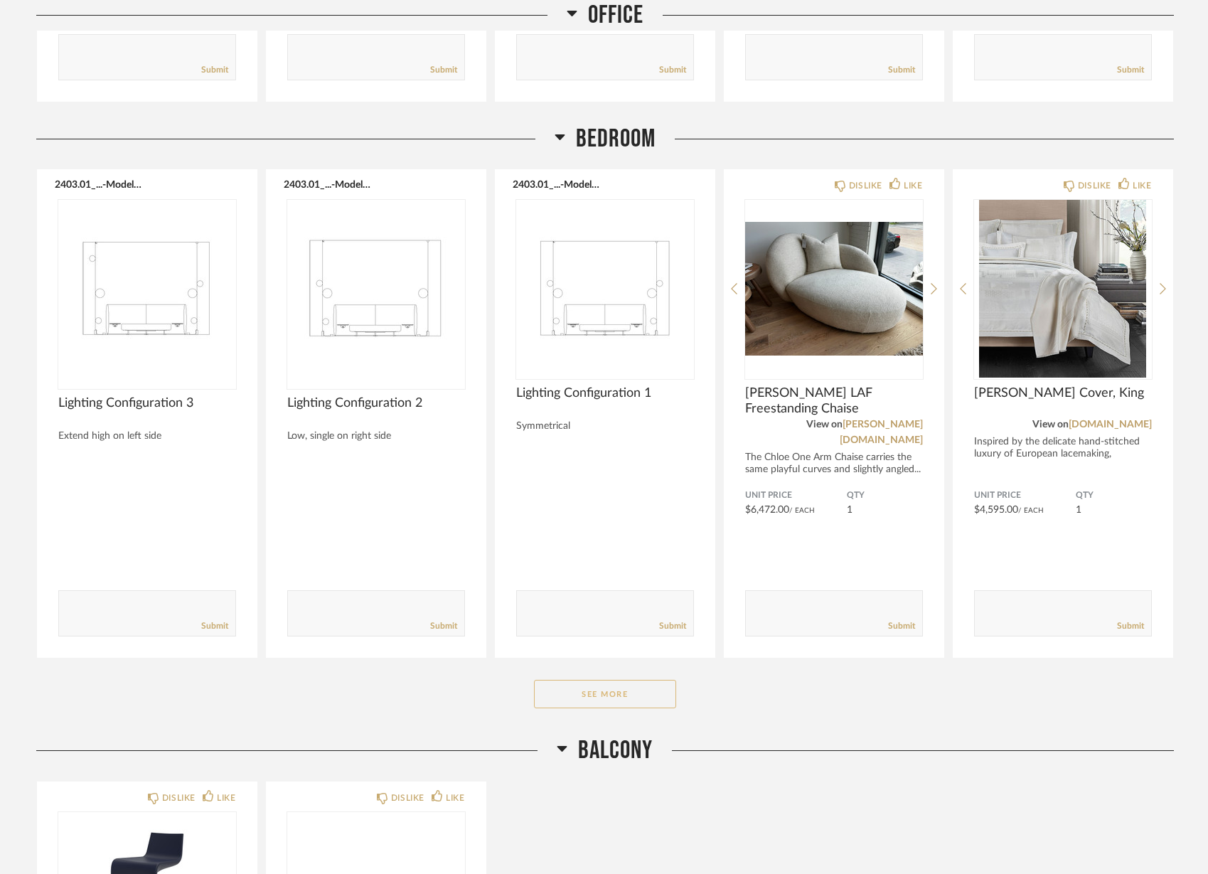 Image resolution: width=1208 pixels, height=874 pixels. What do you see at coordinates (376, 403) in the screenshot?
I see `span: Lighting Configuration 2` at bounding box center [376, 403].